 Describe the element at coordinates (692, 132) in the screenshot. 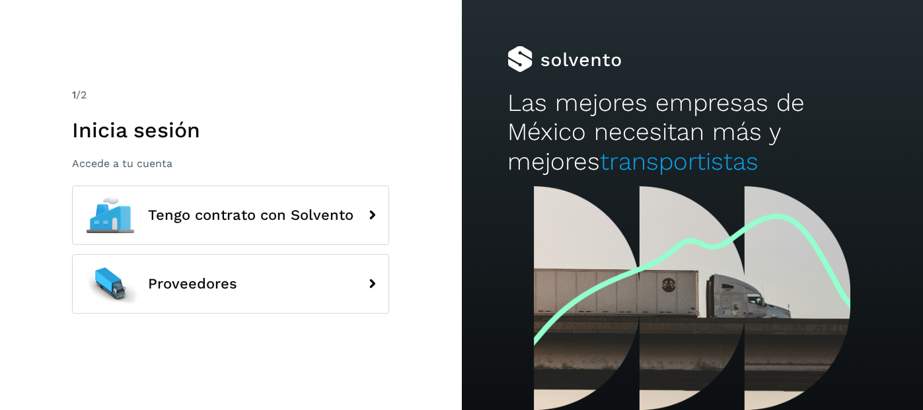

I see `h2: Las mejores empresas de México necesitan más y mejores` at that location.